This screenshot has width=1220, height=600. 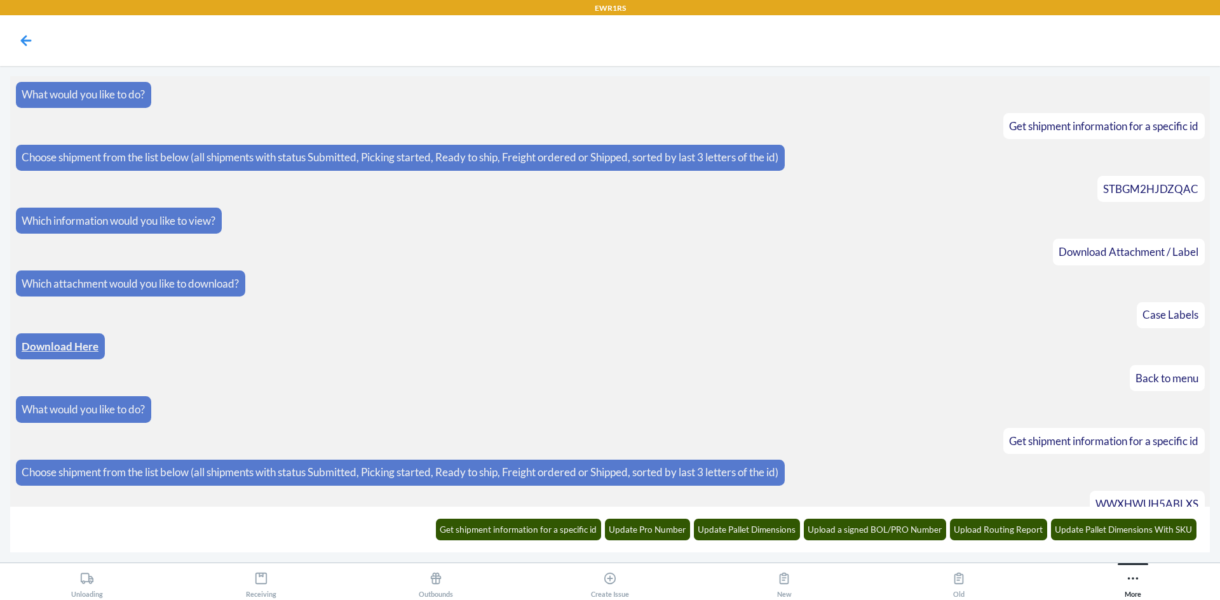 I want to click on button: Update Pallet Dimensions With SKU, so click(x=1124, y=530).